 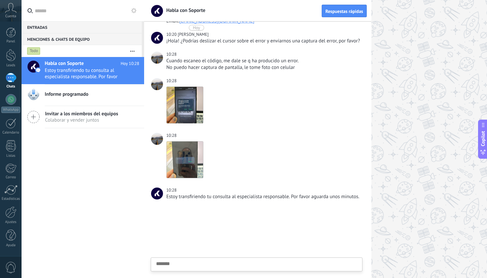 I want to click on div: Cuando escaneo el código, me dale se q ha producido un error., so click(x=264, y=61).